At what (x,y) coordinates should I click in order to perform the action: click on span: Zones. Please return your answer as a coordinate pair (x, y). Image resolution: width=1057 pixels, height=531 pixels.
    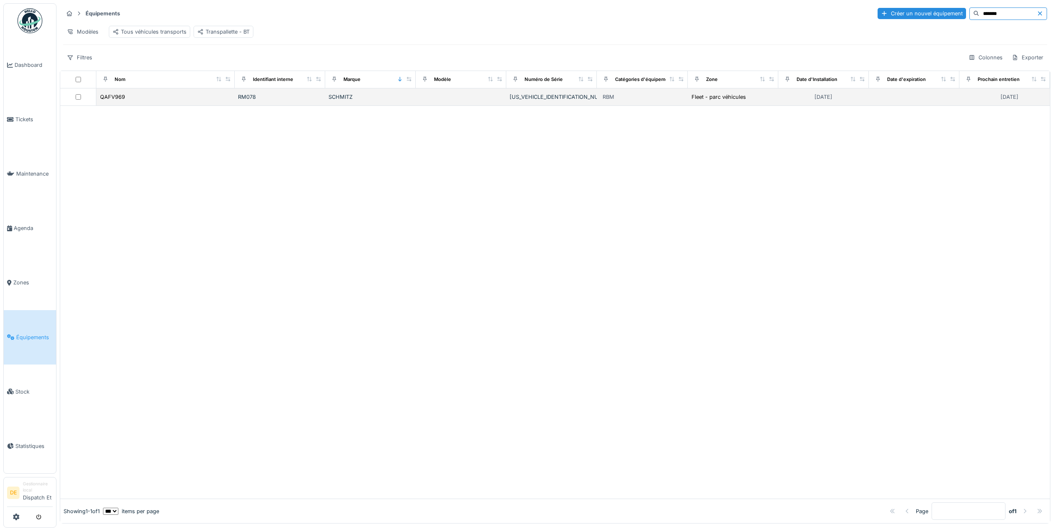
    Looking at the image, I should click on (33, 283).